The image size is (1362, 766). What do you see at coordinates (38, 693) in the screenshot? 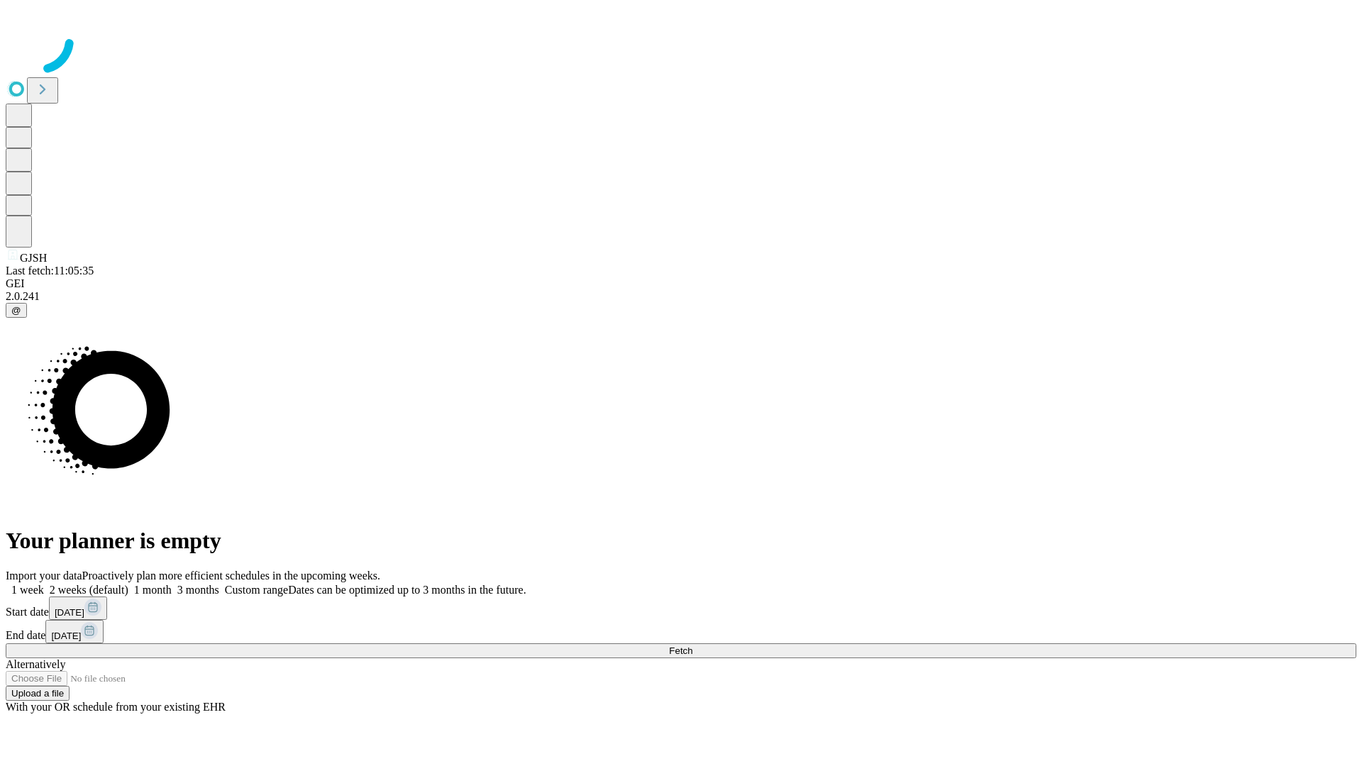
I see `button: Upload a file` at bounding box center [38, 693].